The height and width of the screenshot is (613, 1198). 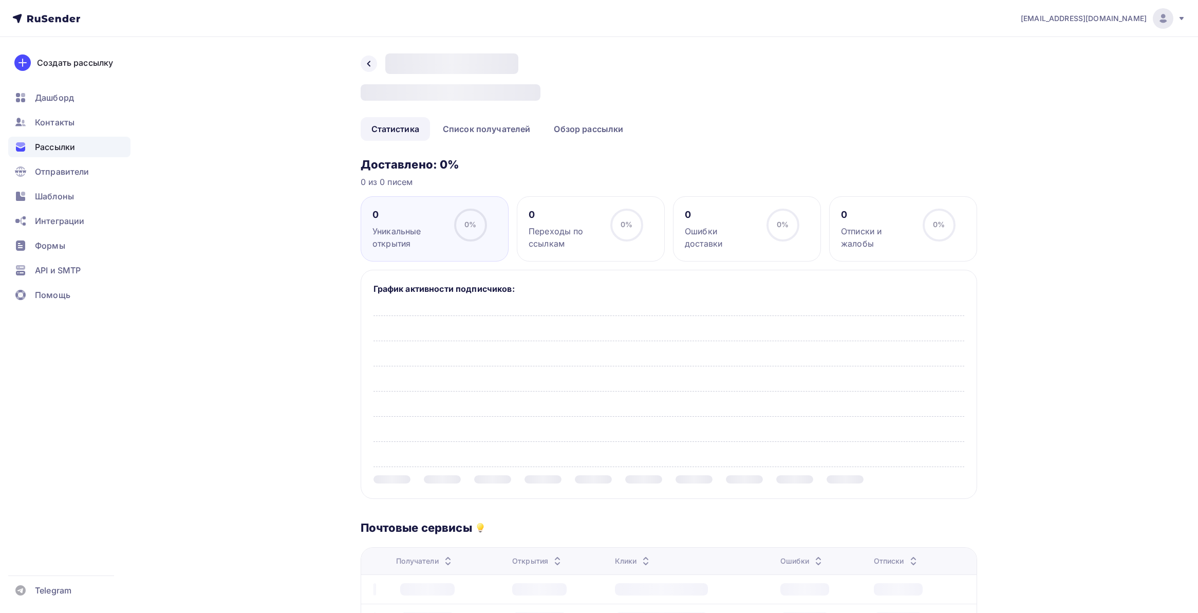 What do you see at coordinates (669, 289) in the screenshot?
I see `h5: График активности подписчиков:` at bounding box center [669, 289].